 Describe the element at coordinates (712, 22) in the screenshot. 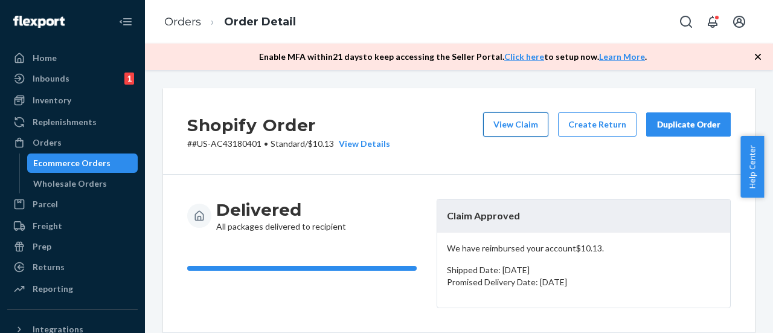

I see `button: Open notifications` at that location.